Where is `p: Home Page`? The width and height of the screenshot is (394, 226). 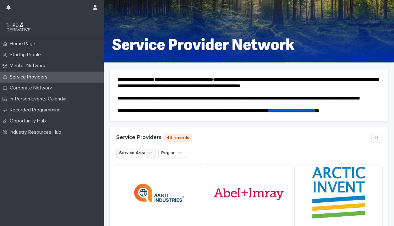
p: Home Page is located at coordinates (24, 44).